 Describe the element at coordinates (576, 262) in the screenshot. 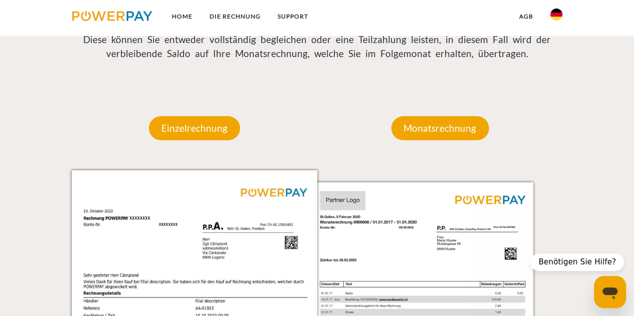

I see `div: Benötigen Sie Hilfe?` at that location.